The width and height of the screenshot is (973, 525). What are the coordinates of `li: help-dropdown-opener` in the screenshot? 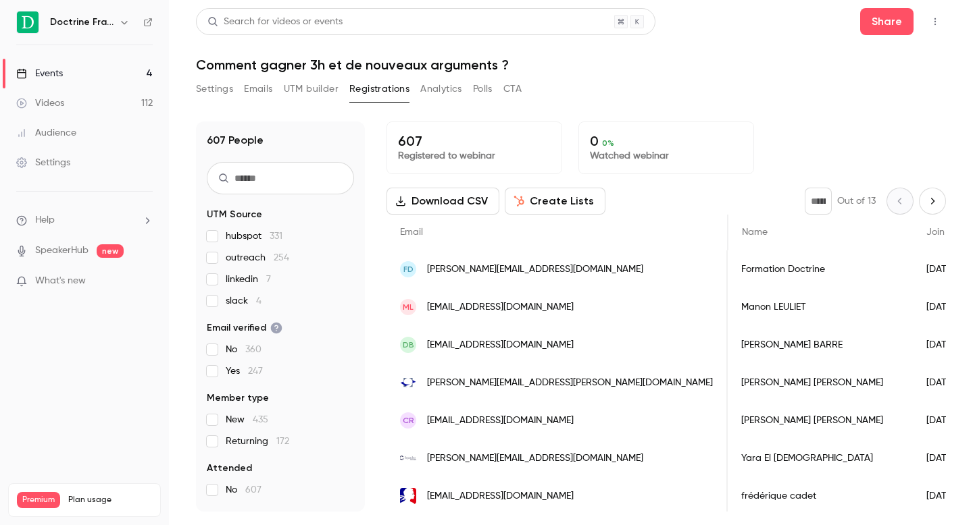 It's located at (84, 220).